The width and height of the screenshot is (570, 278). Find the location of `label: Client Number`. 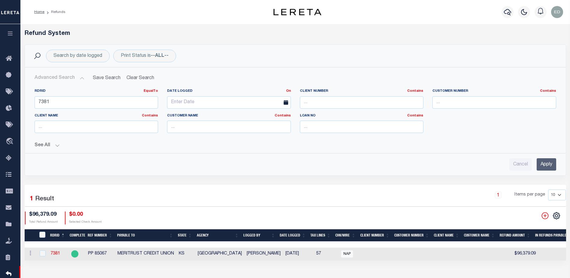

label: Client Number is located at coordinates (362, 91).